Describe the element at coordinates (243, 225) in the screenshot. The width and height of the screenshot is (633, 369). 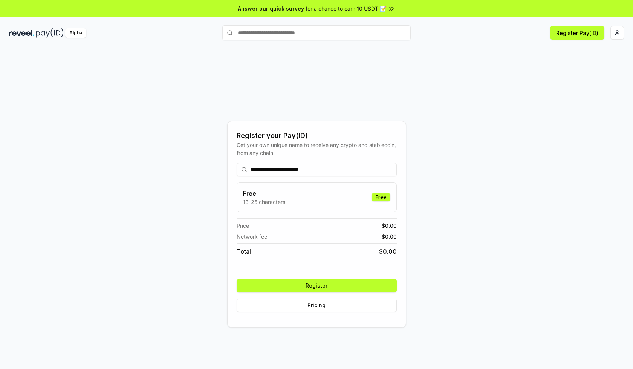
I see `span: Price` at that location.